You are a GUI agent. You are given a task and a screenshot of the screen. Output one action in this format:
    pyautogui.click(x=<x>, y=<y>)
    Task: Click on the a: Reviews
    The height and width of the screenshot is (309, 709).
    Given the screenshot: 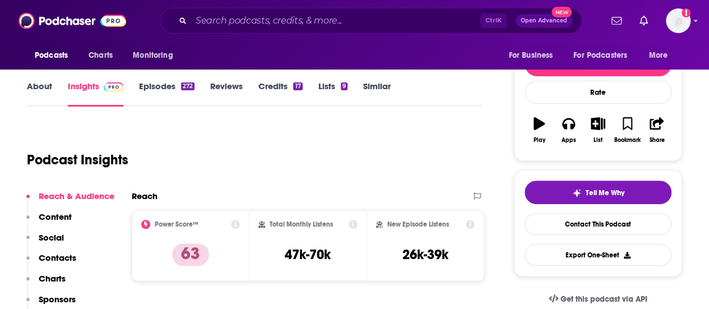 What is the action you would take?
    pyautogui.click(x=226, y=94)
    